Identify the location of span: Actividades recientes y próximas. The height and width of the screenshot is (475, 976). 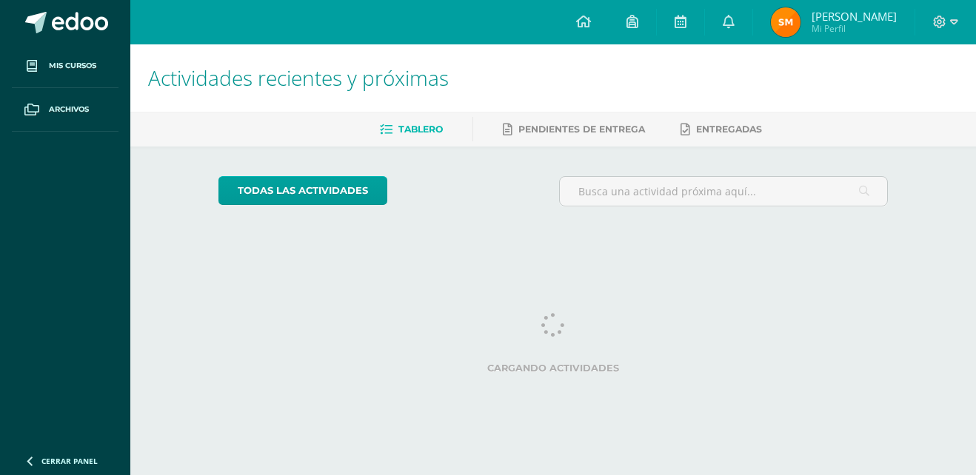
(298, 78).